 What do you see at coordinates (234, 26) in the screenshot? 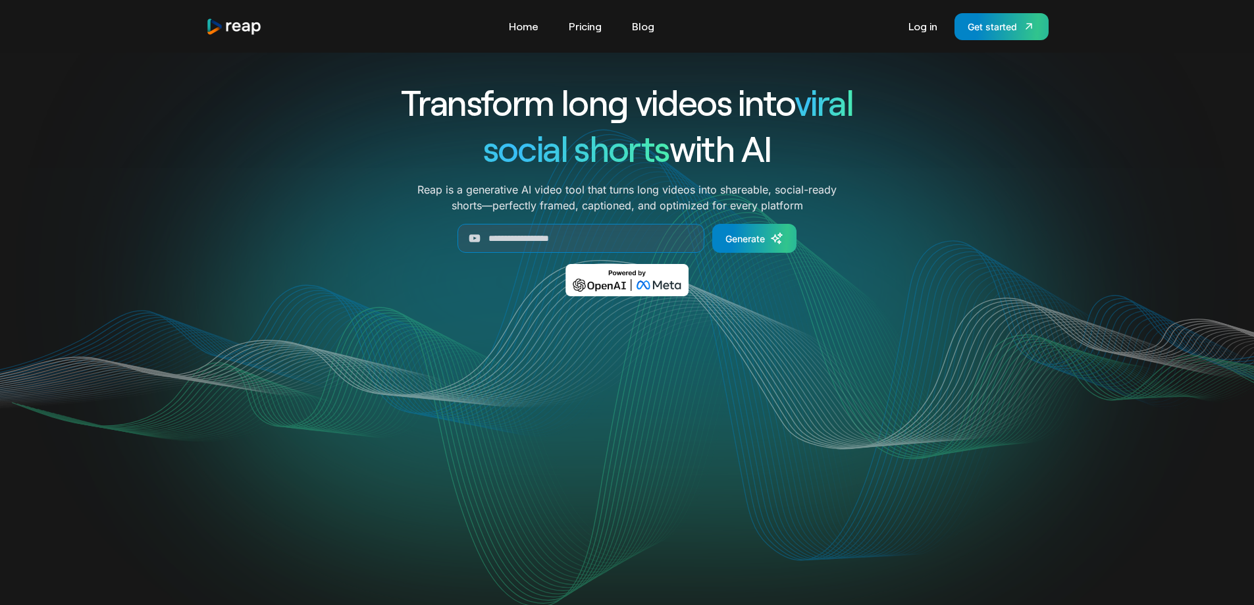
I see `img: reap logo` at bounding box center [234, 26].